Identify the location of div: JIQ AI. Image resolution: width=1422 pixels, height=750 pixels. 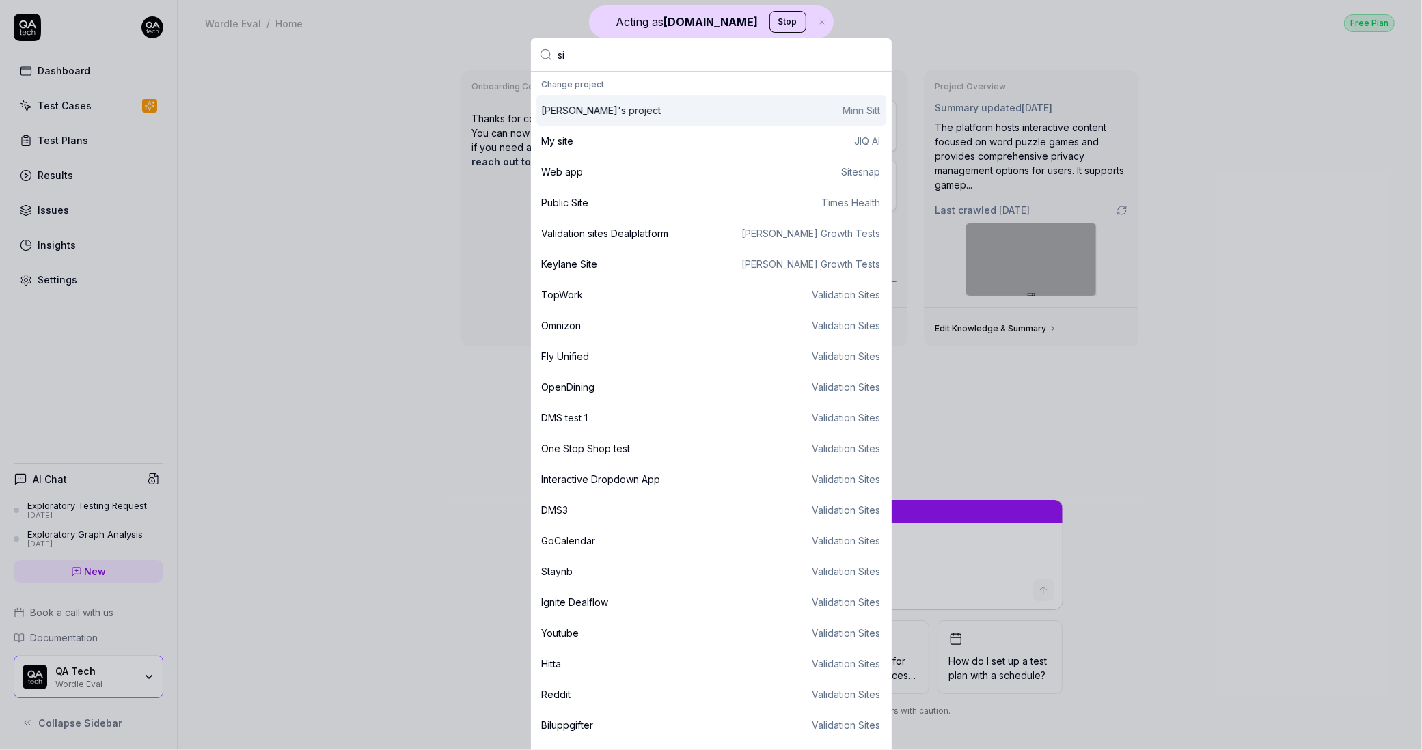
(868, 141).